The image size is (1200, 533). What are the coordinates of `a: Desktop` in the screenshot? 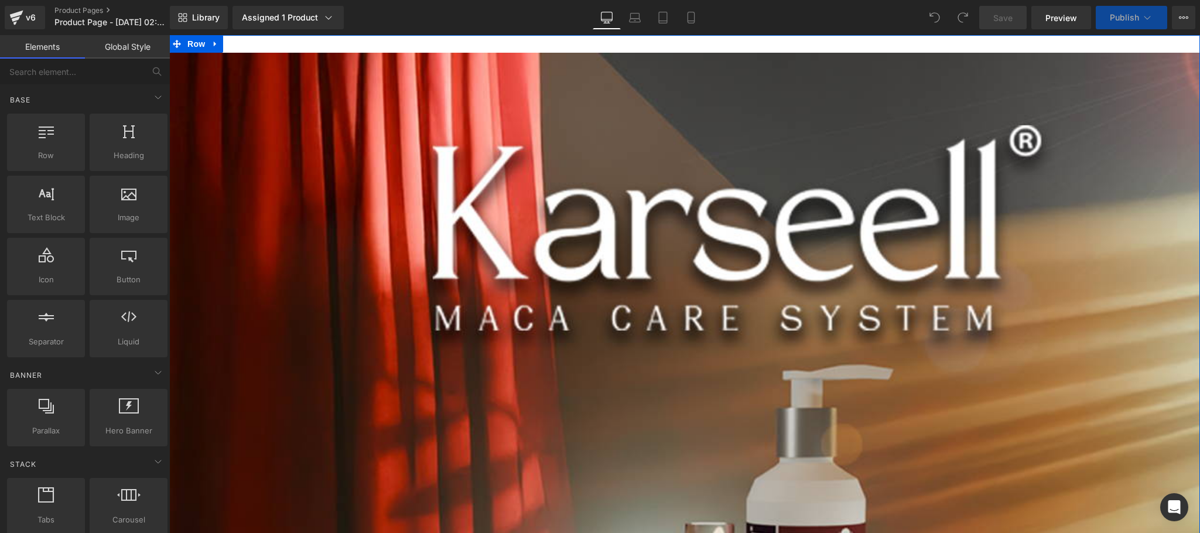 It's located at (607, 18).